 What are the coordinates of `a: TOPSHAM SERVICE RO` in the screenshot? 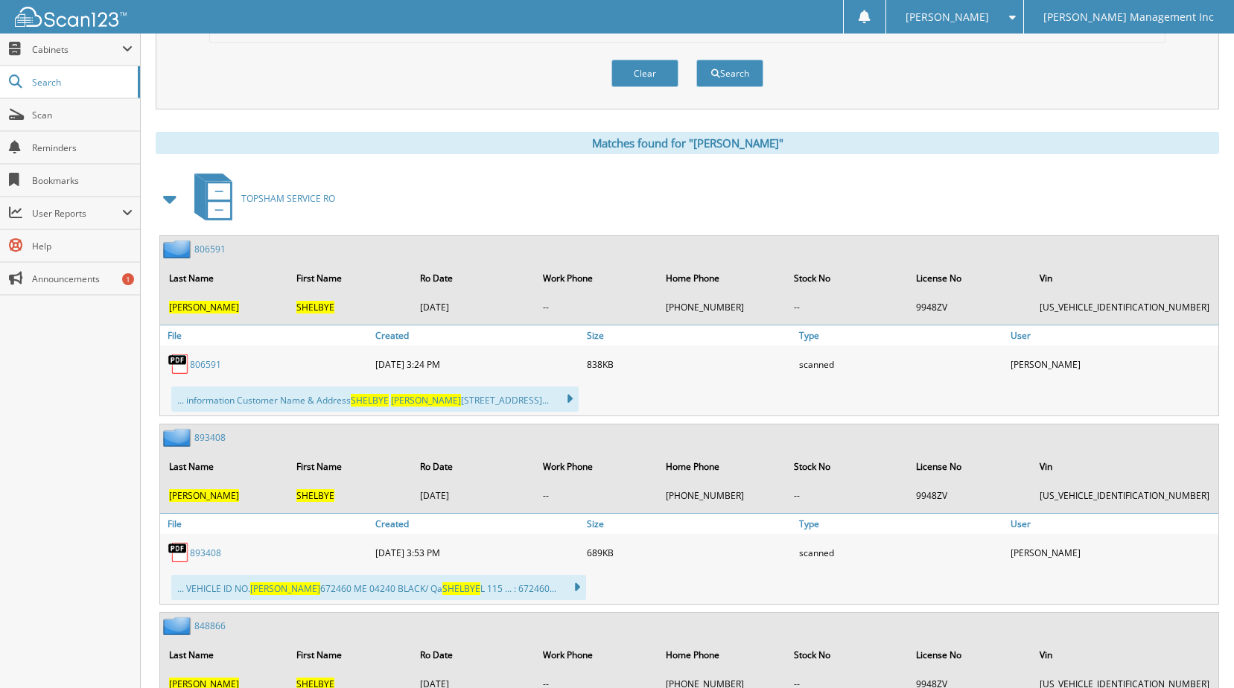 It's located at (260, 198).